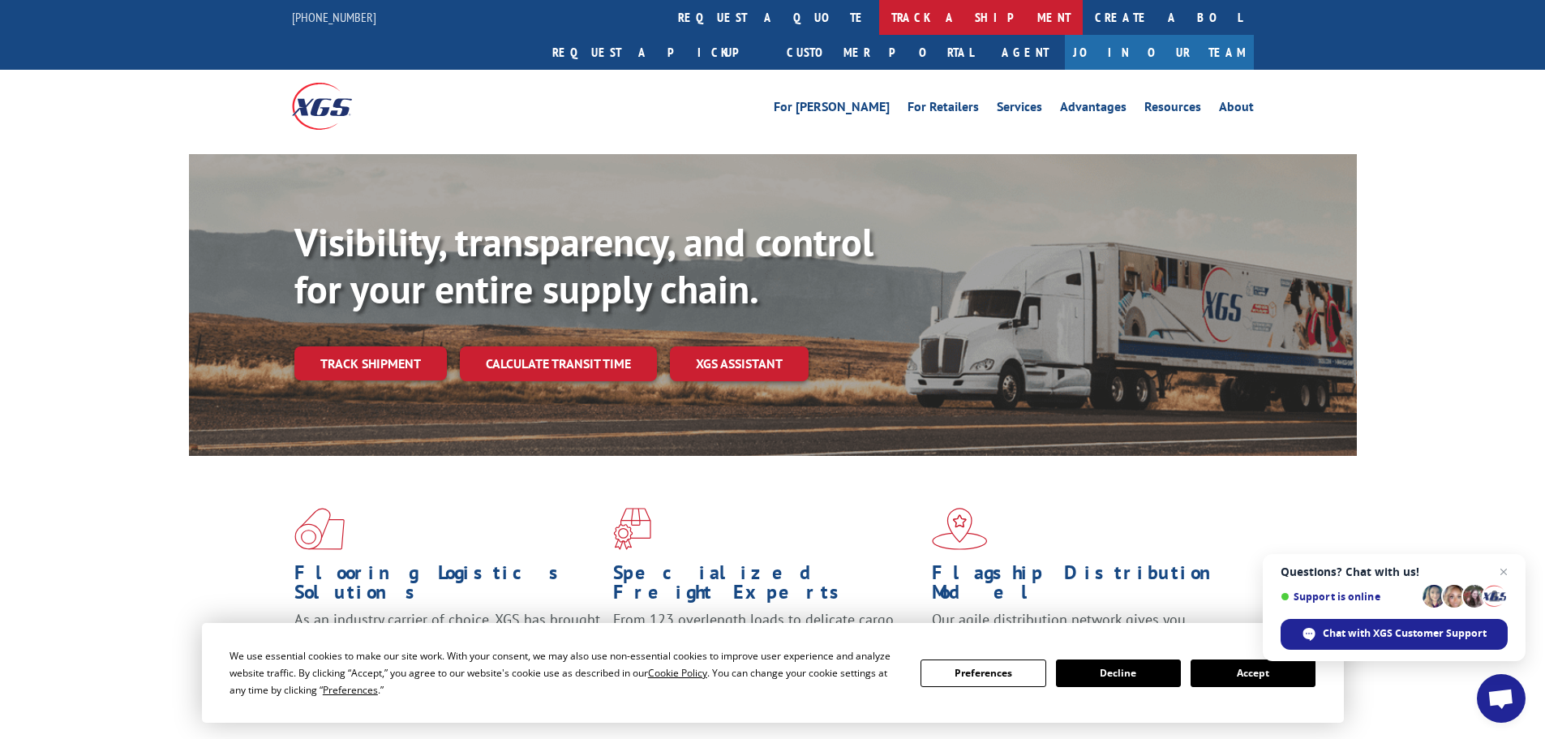 The image size is (1545, 739). I want to click on h1: Flagship Distribution Model, so click(1085, 586).